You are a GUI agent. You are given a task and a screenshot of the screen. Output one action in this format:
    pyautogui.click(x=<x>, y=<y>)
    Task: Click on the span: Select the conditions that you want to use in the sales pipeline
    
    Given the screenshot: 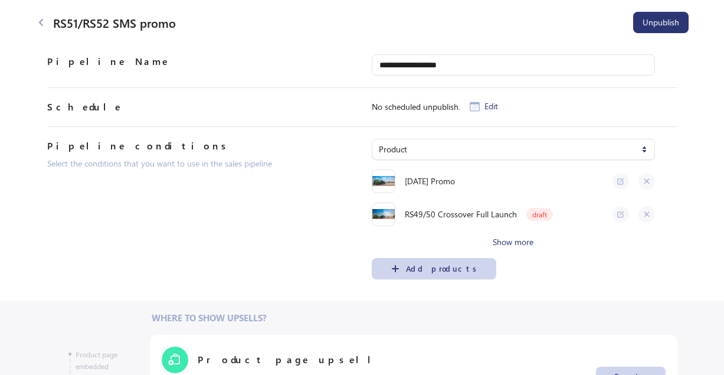 What is the action you would take?
    pyautogui.click(x=159, y=163)
    